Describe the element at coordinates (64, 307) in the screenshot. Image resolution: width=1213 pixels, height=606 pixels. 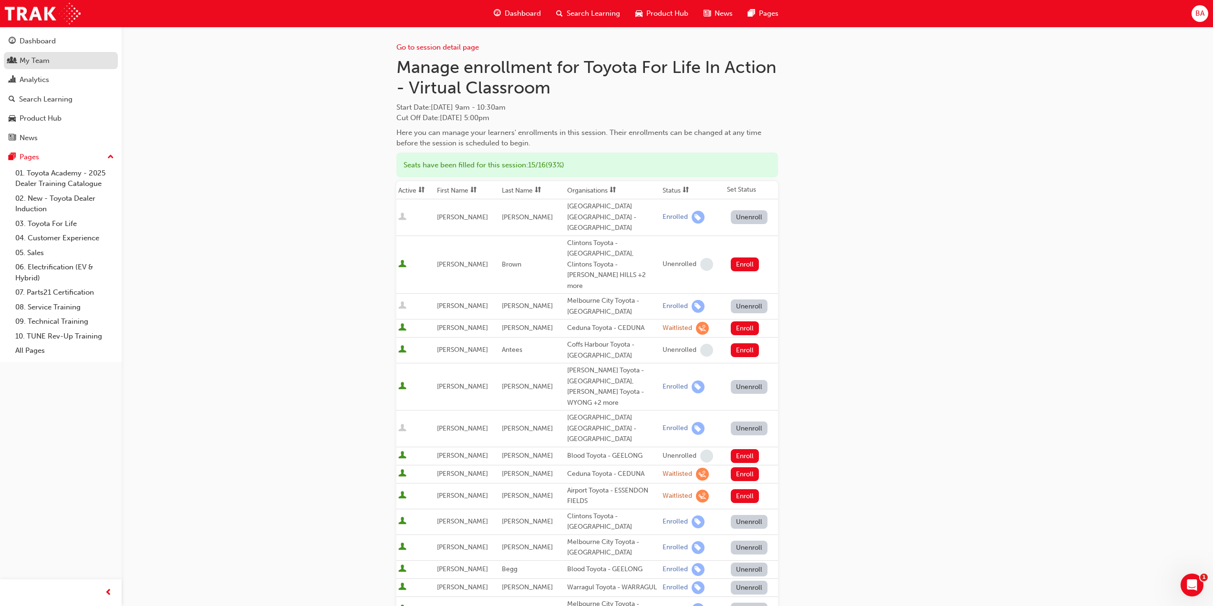
I see `a: 08. Service Training` at that location.